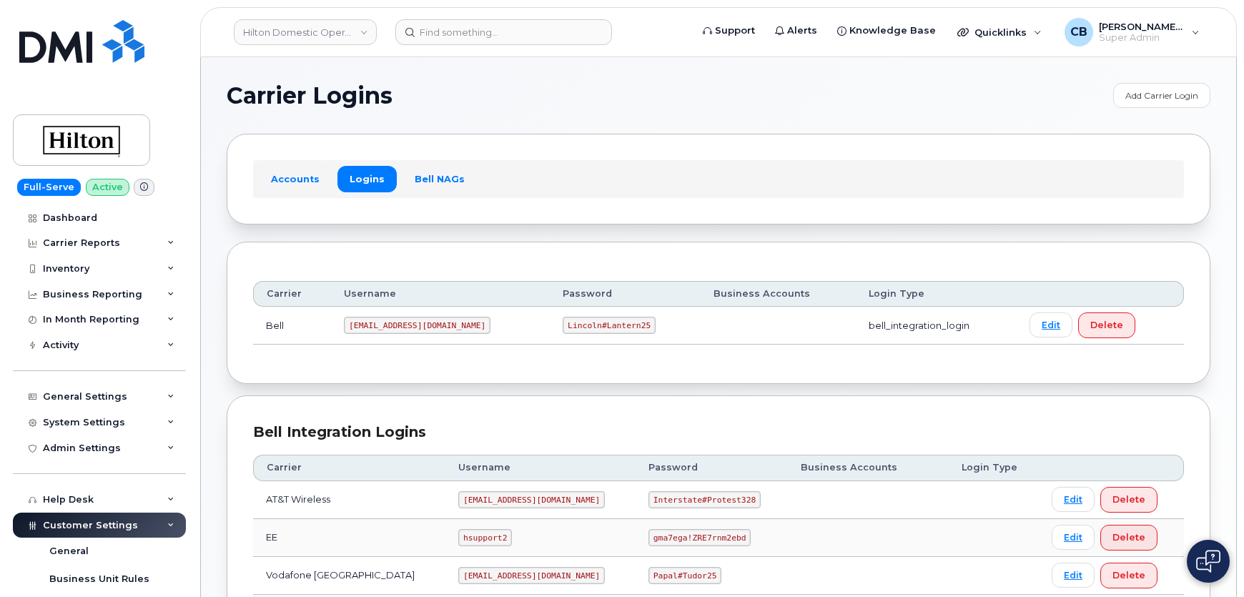 This screenshot has height=597, width=1244. What do you see at coordinates (704, 500) in the screenshot?
I see `code: Interstate#Protest328` at bounding box center [704, 500].